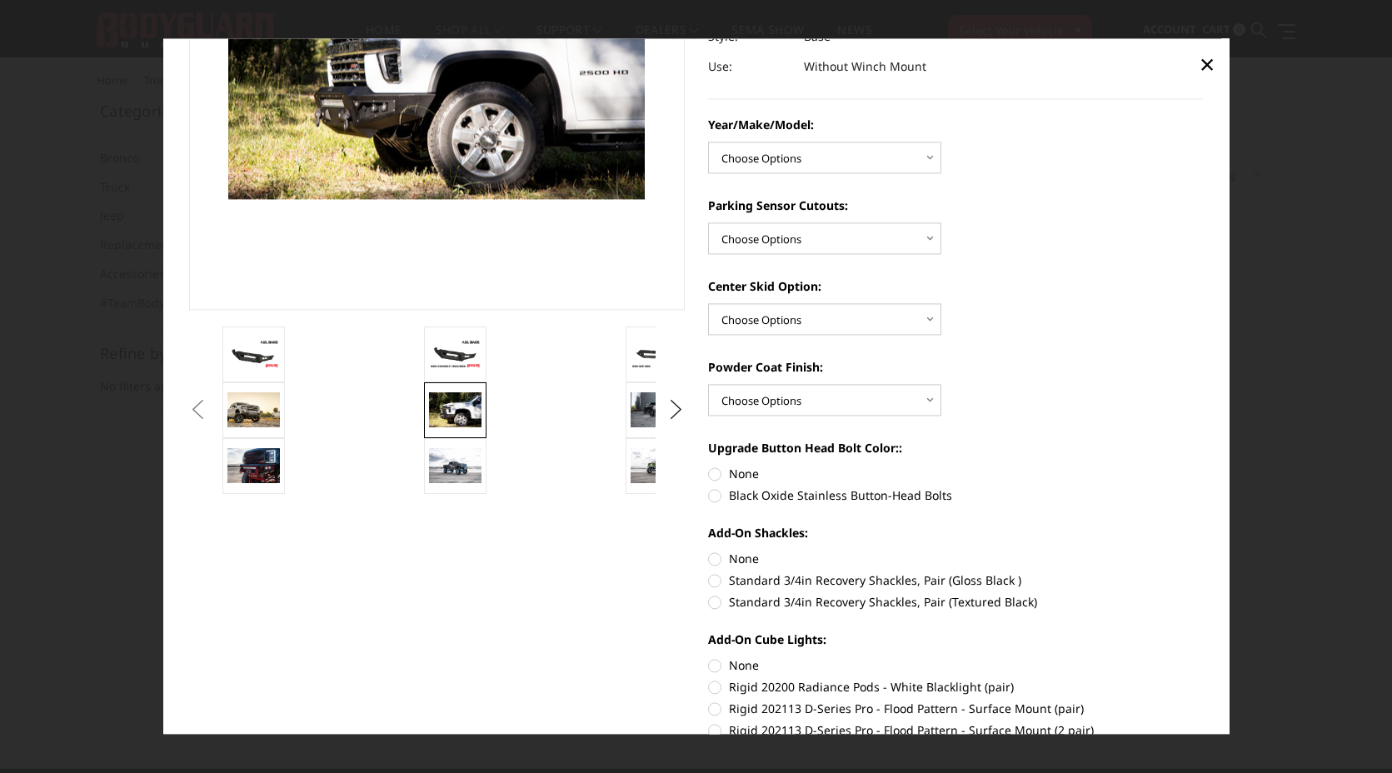  I want to click on label: Upgrade Button Head Bolt Color::, so click(955, 448).